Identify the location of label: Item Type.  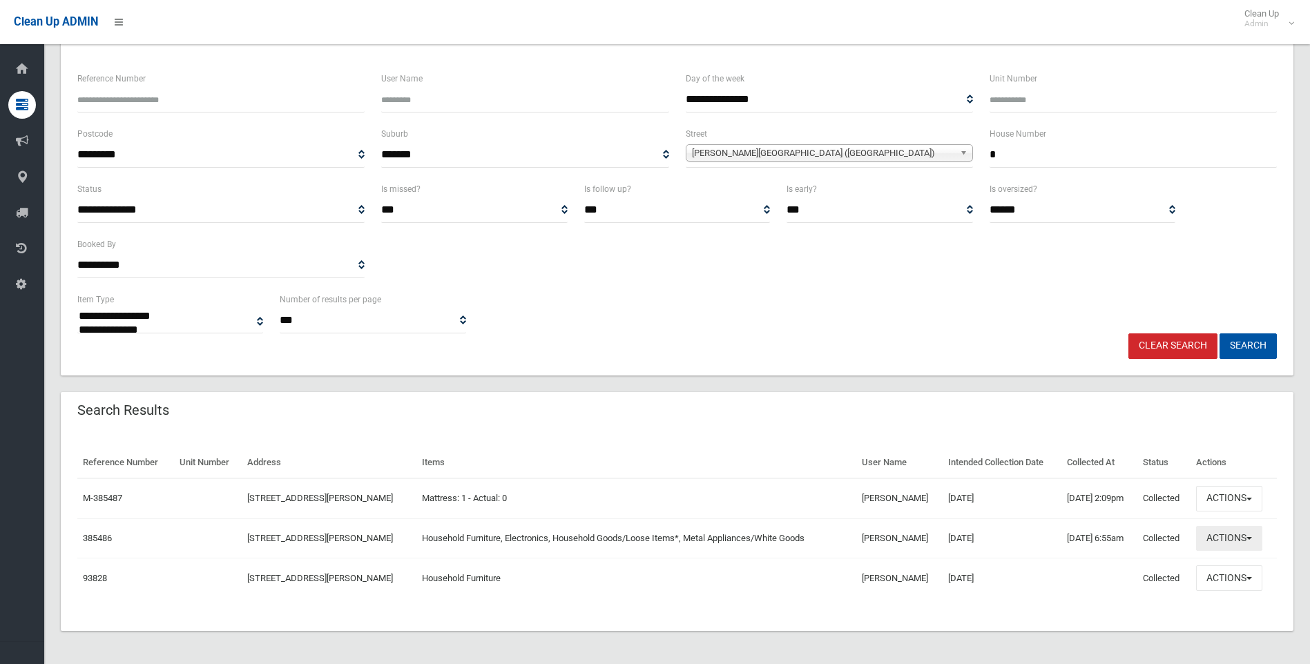
(95, 300).